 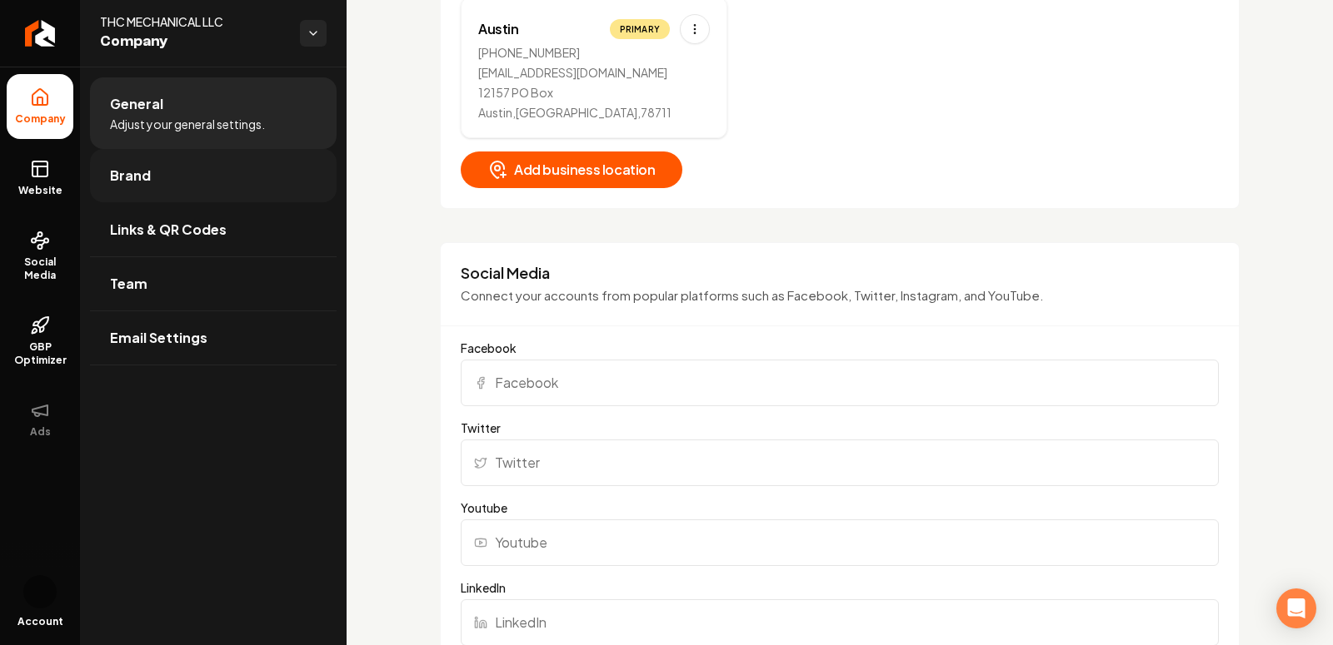 I want to click on span: Brand, so click(x=130, y=176).